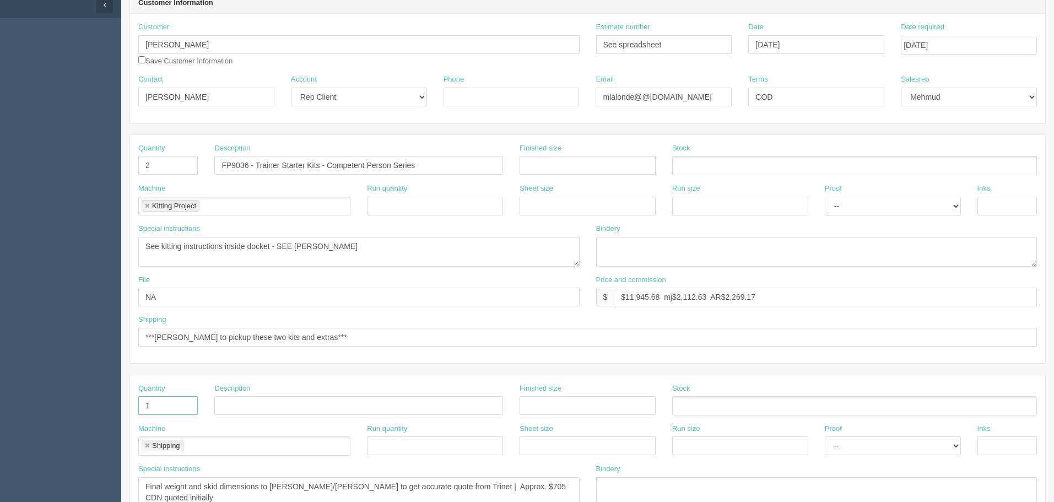 The height and width of the screenshot is (502, 1054). I want to click on input: Enter customer name, so click(359, 45).